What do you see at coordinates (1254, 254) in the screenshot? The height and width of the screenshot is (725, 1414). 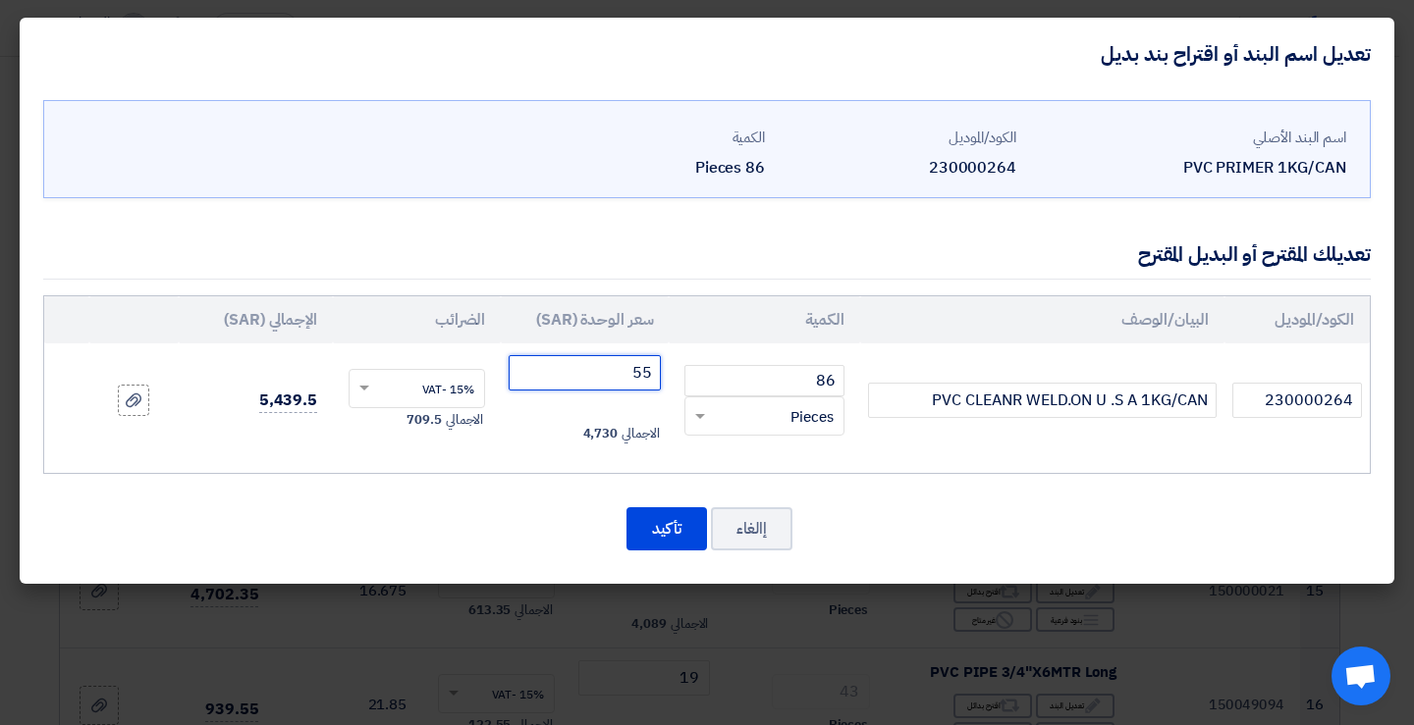 I see `div: تعديلك المقترح أو البديل المقترح` at bounding box center [1254, 254].